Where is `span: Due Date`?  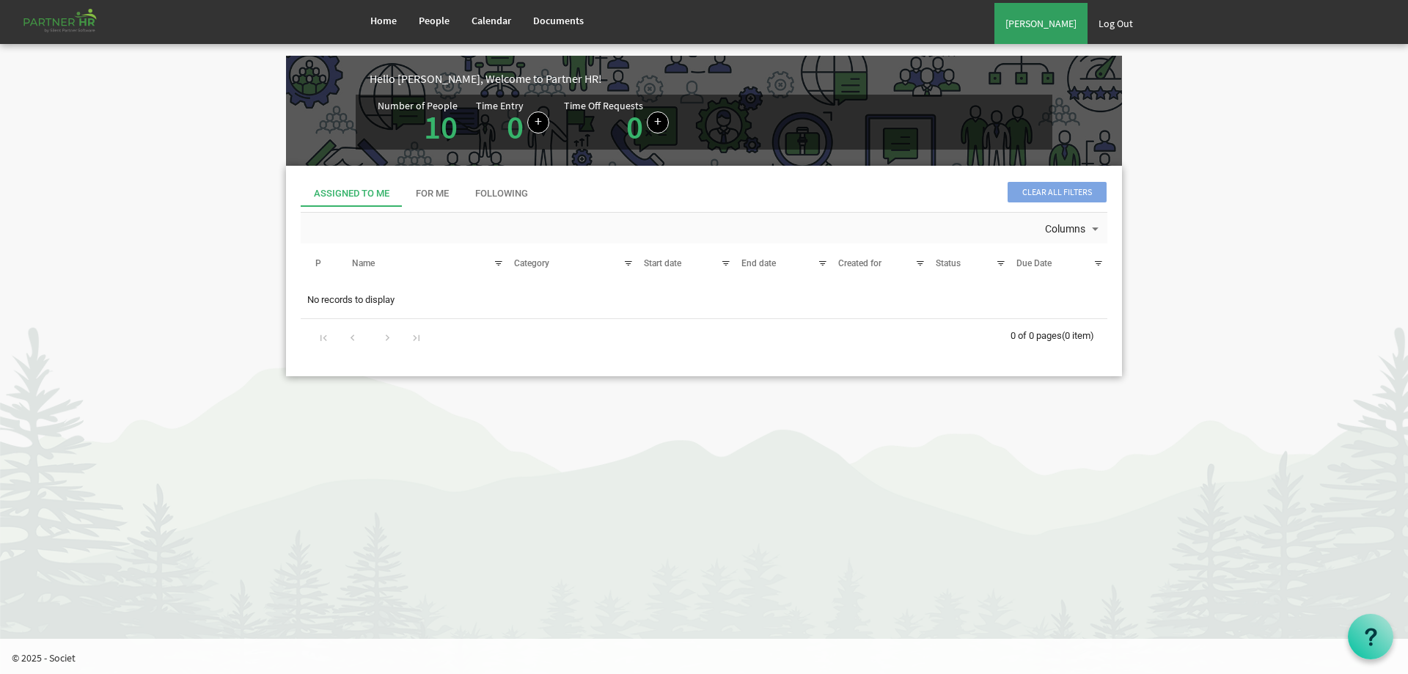
span: Due Date is located at coordinates (1034, 263).